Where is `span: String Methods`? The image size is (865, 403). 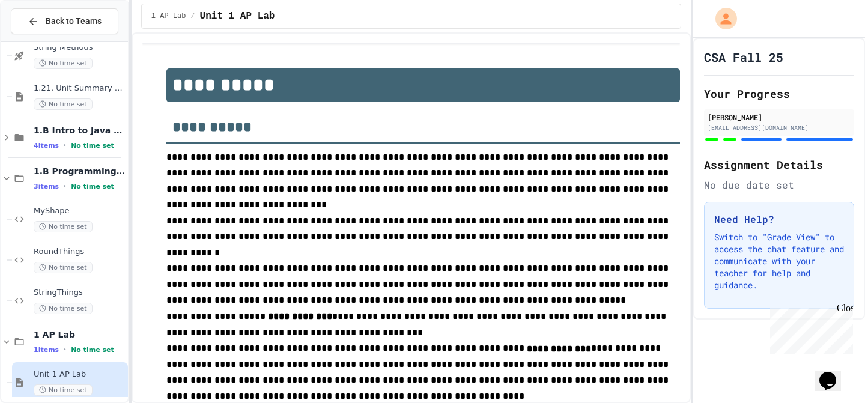
span: String Methods is located at coordinates (79, 47).